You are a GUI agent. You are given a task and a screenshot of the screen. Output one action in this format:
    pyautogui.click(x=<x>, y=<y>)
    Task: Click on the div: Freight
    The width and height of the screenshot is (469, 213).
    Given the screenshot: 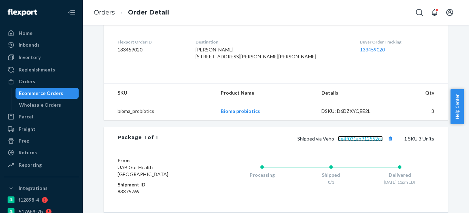 What is the action you would take?
    pyautogui.click(x=27, y=129)
    